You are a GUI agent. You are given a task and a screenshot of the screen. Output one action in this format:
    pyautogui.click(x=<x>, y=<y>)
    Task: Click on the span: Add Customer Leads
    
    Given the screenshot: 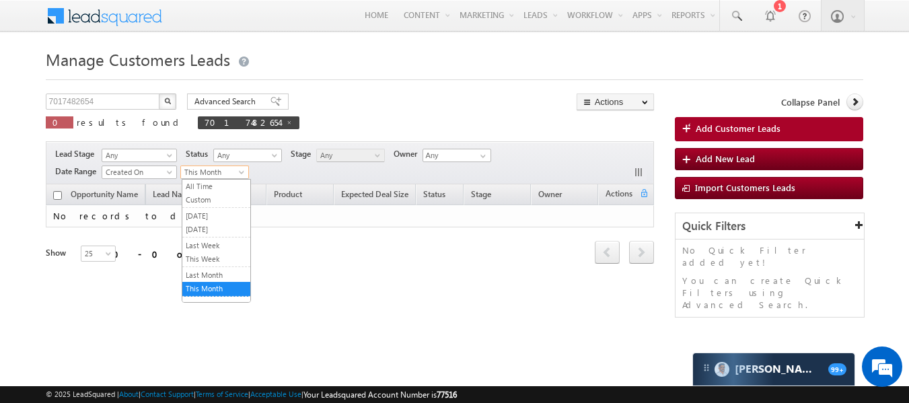 What is the action you would take?
    pyautogui.click(x=738, y=129)
    